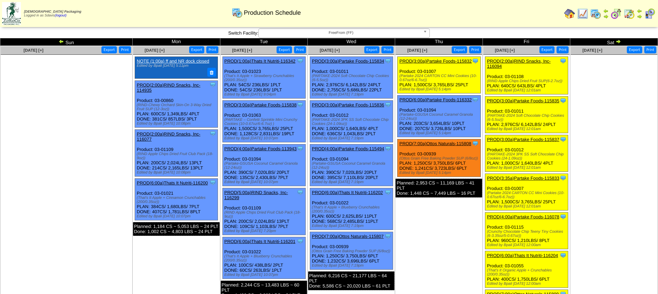 This screenshot has height=294, width=658. I want to click on td: Wed, so click(351, 42).